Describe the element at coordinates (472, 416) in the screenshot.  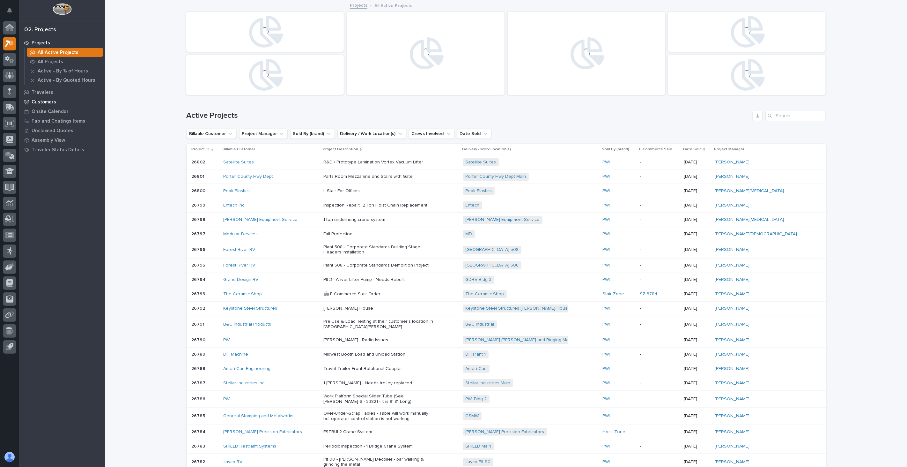
I see `a: GSMW` at that location.